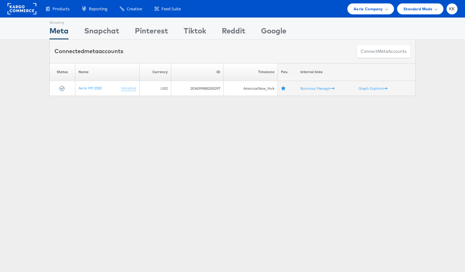 The width and height of the screenshot is (465, 272). What do you see at coordinates (384, 51) in the screenshot?
I see `button: ConnectmetaAccounts` at bounding box center [384, 51].